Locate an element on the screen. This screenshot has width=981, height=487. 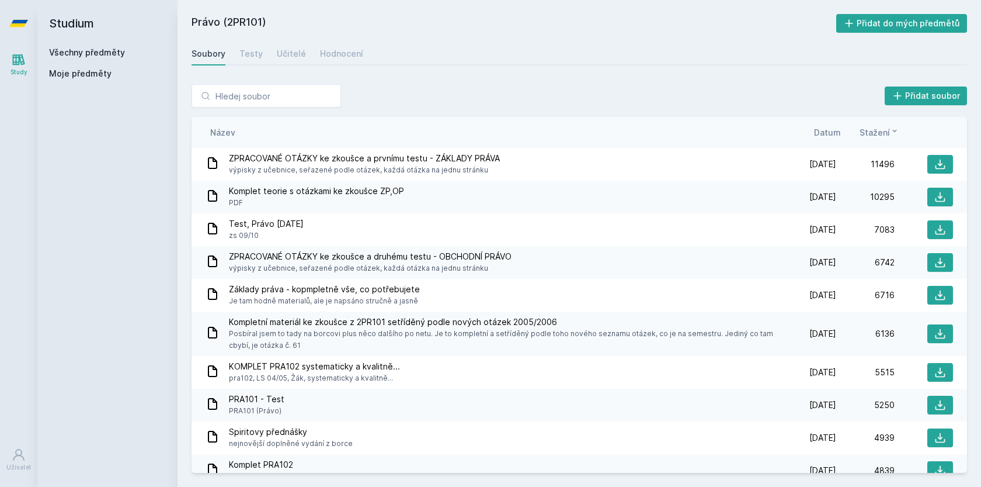
a: Všechny předměty is located at coordinates (87, 52).